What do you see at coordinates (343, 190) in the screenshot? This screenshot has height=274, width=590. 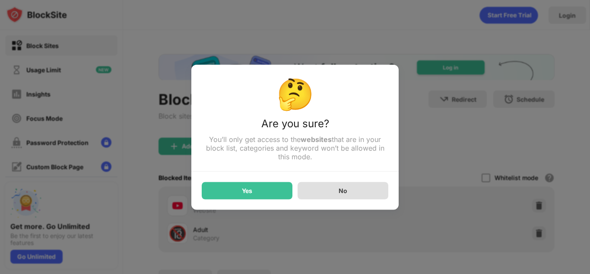 I see `div: No` at bounding box center [343, 190].